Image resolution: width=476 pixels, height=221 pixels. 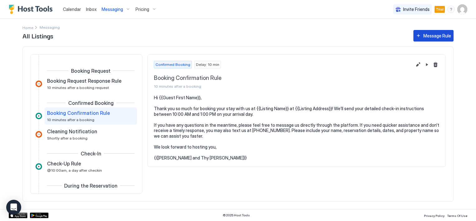 What do you see at coordinates (142, 9) in the screenshot?
I see `span: Pricing` at bounding box center [142, 9].